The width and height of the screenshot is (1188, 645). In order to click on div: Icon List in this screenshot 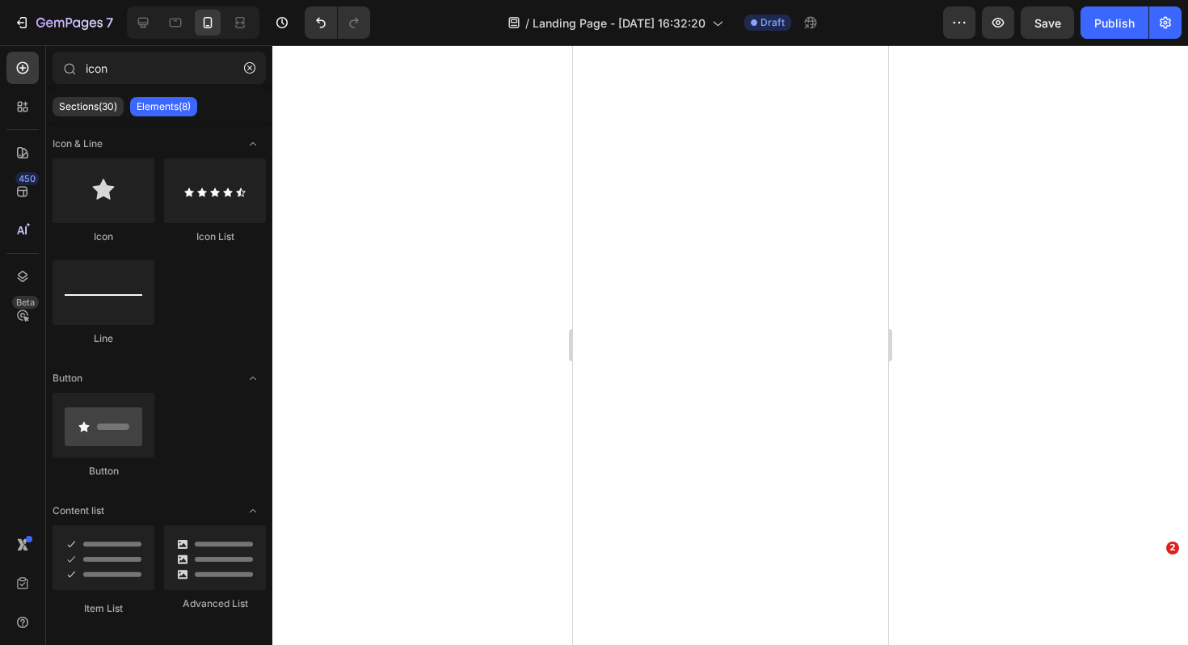, I will do `click(215, 237)`.